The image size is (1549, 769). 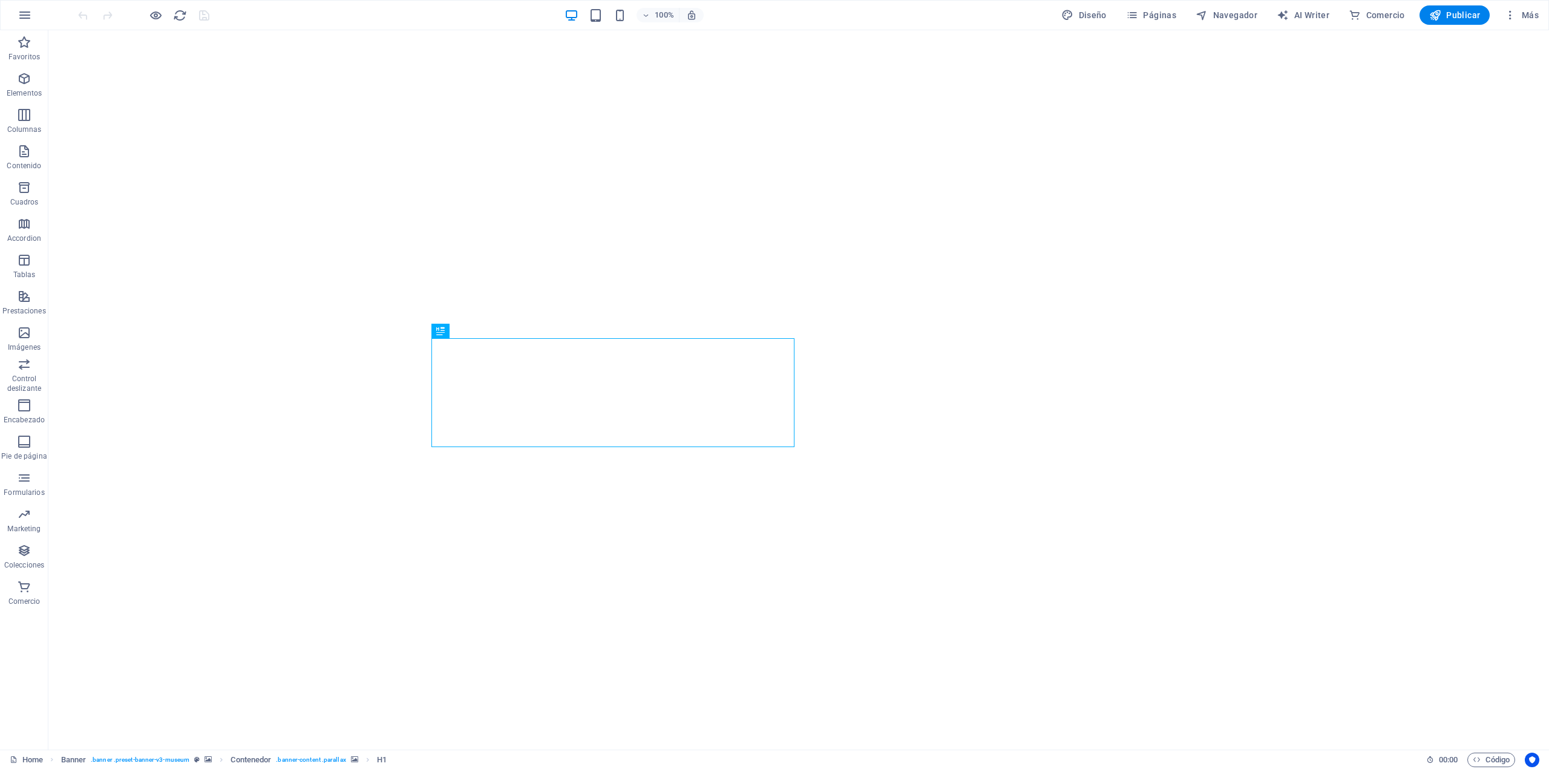 What do you see at coordinates (1151, 15) in the screenshot?
I see `button: Páginas` at bounding box center [1151, 15].